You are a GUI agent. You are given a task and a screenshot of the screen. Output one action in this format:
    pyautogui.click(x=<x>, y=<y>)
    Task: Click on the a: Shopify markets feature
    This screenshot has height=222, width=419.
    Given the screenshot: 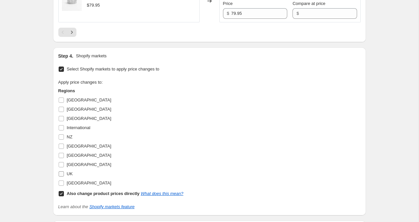 What is the action you would take?
    pyautogui.click(x=112, y=207)
    